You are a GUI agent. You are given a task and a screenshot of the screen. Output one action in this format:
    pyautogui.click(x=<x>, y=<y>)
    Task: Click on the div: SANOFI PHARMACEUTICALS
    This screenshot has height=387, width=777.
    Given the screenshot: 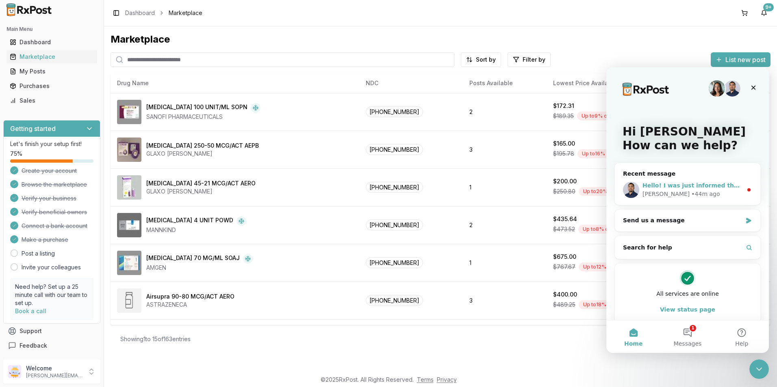 What is the action you would take?
    pyautogui.click(x=203, y=117)
    